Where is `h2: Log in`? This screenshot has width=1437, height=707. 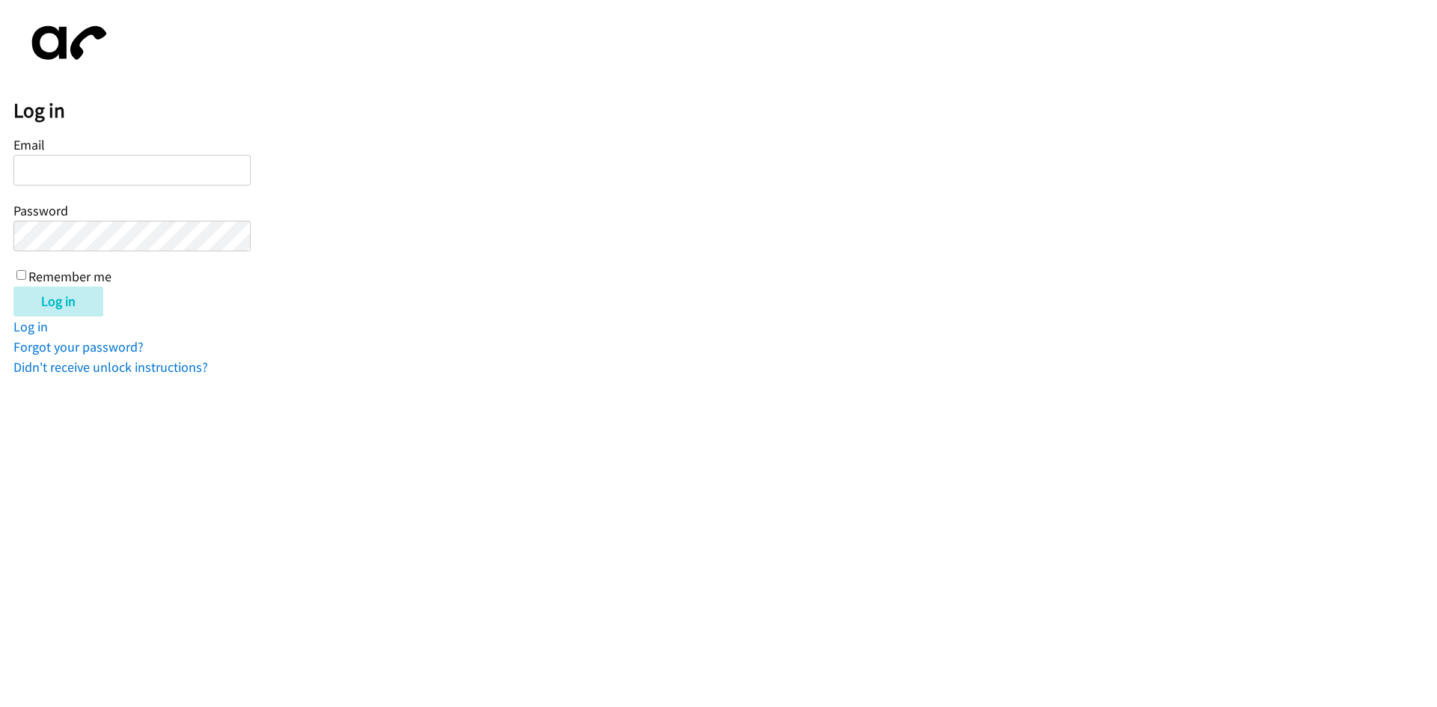 h2: Log in is located at coordinates (725, 111).